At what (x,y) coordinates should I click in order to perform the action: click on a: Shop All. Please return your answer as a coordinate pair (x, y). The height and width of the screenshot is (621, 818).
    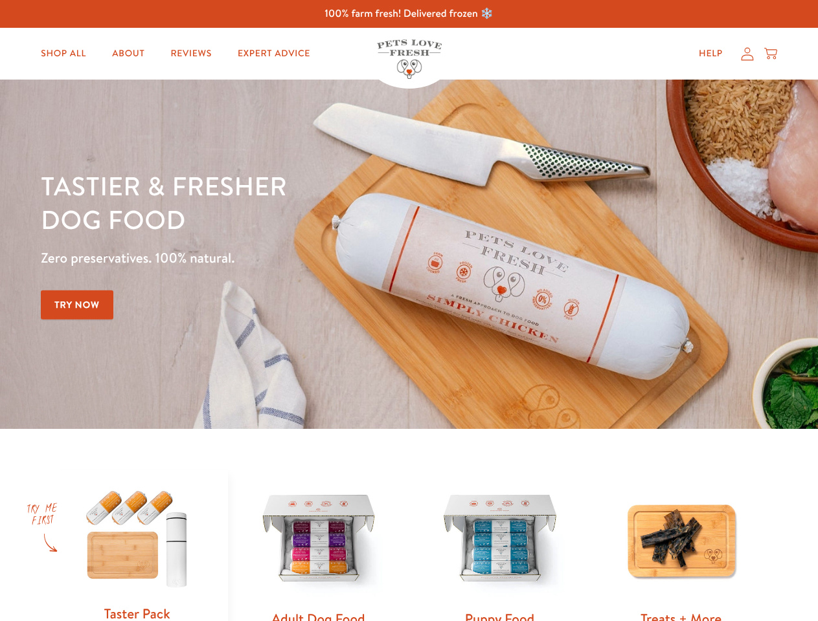
    Looking at the image, I should click on (63, 54).